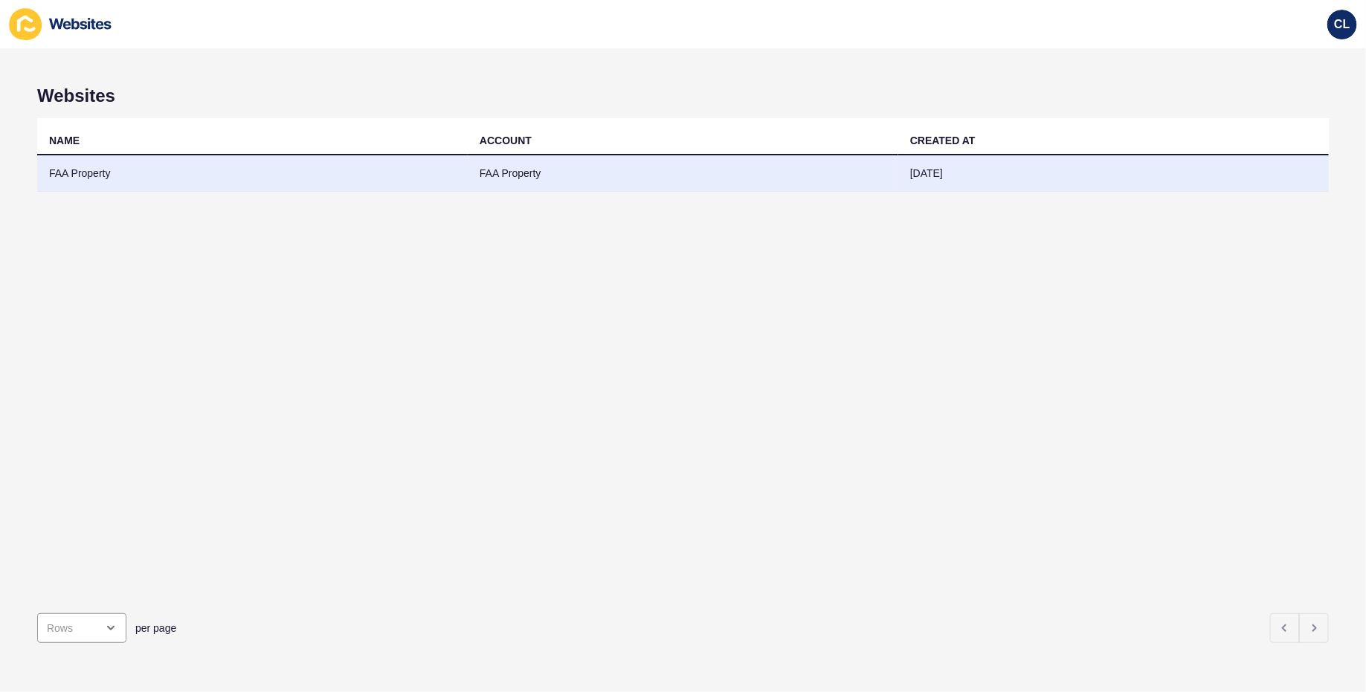 This screenshot has height=692, width=1366. What do you see at coordinates (506, 141) in the screenshot?
I see `div: ACCOUNT` at bounding box center [506, 141].